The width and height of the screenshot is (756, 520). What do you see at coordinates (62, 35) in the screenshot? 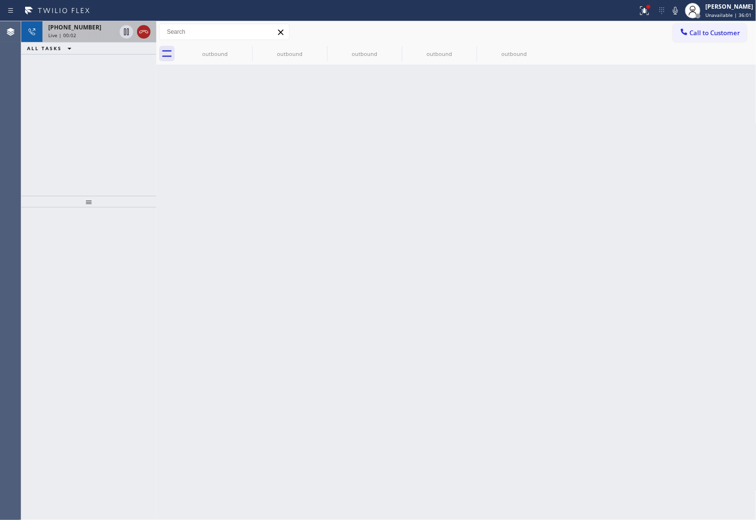
I see `span: Live | 00:02` at bounding box center [62, 35].